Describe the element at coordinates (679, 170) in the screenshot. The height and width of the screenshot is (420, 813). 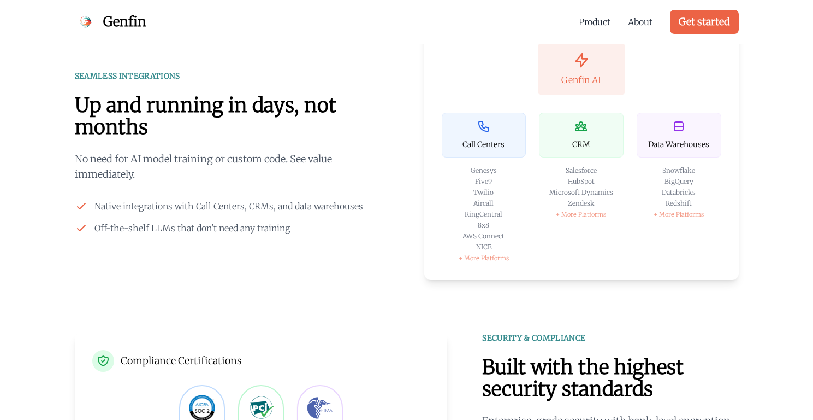
I see `div: Snowflake` at that location.